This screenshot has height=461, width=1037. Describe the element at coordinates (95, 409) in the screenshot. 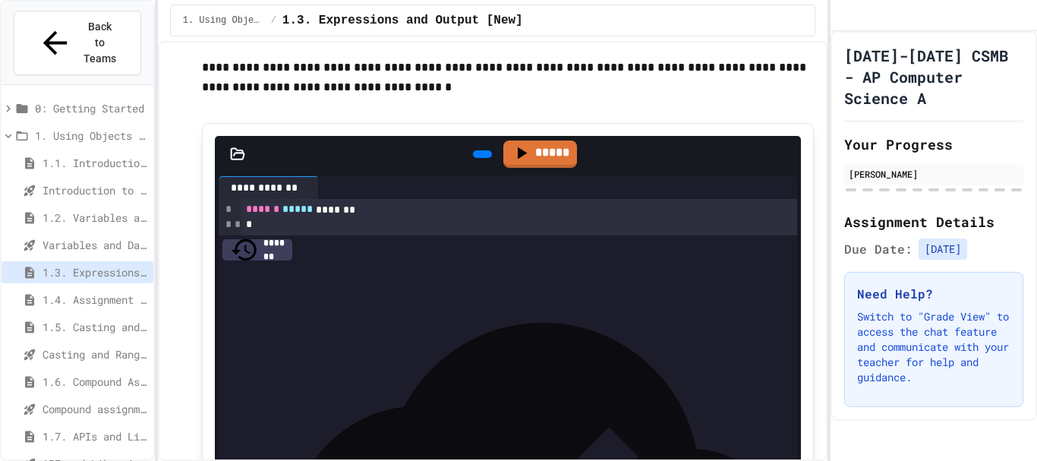

I see `span: Compound assignment operators - Quiz` at that location.